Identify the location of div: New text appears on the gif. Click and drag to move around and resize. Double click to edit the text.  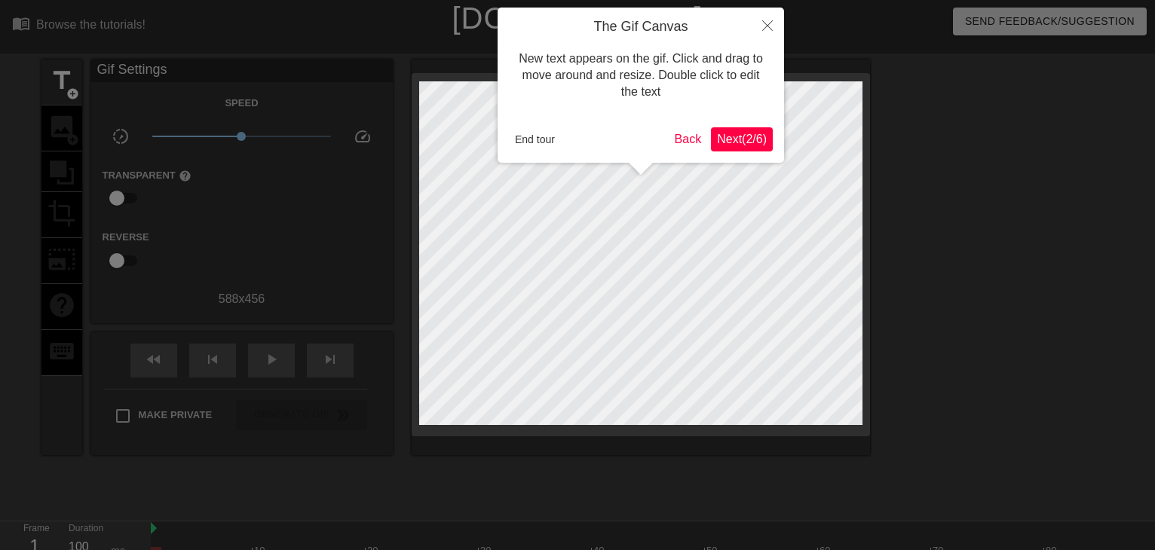
(641, 75).